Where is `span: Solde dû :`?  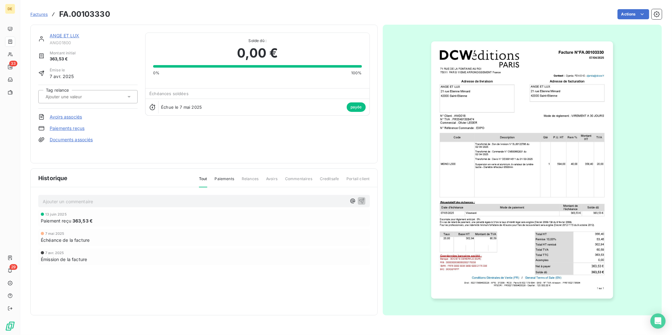
span: Solde dû : is located at coordinates (257, 41).